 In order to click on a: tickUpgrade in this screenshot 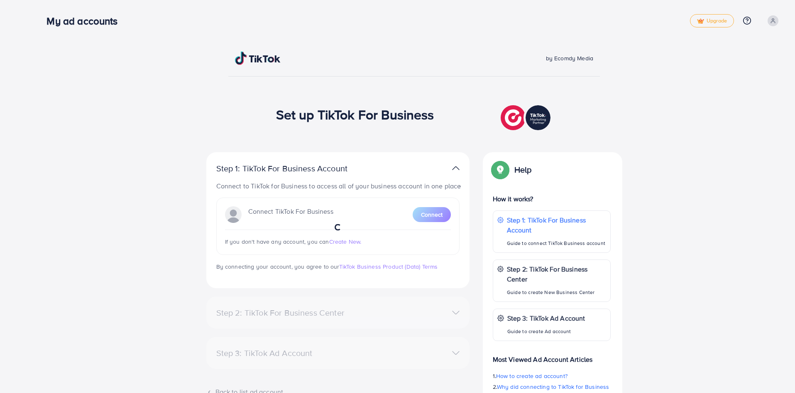, I will do `click(712, 21)`.